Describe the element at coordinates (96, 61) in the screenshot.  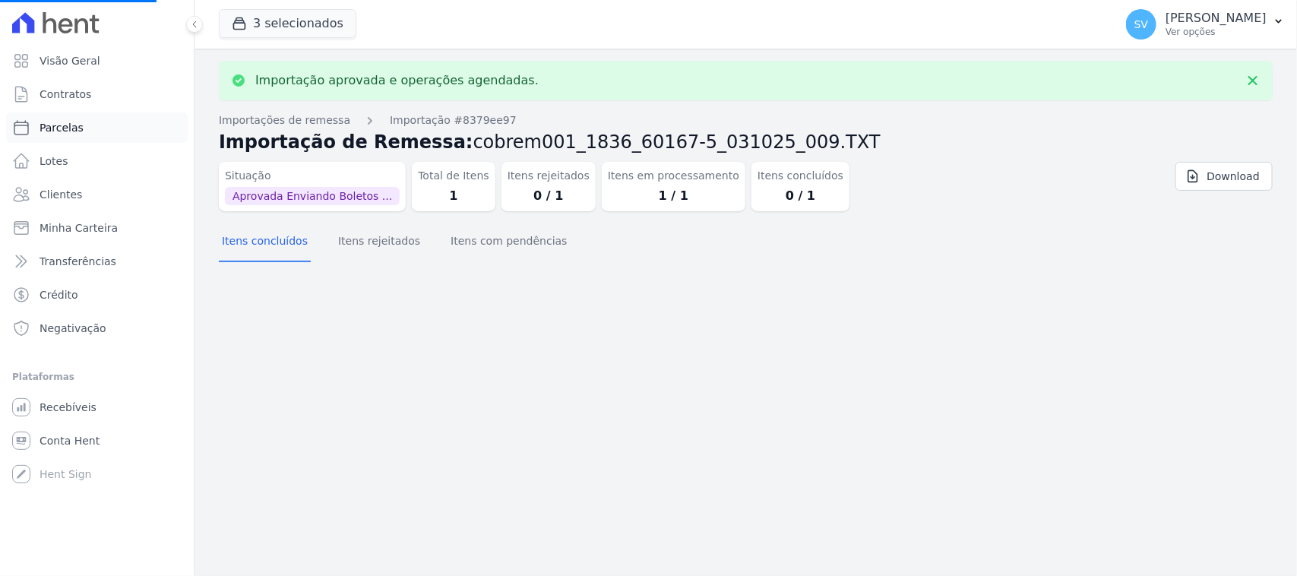
I see `a: Visão Geral` at that location.